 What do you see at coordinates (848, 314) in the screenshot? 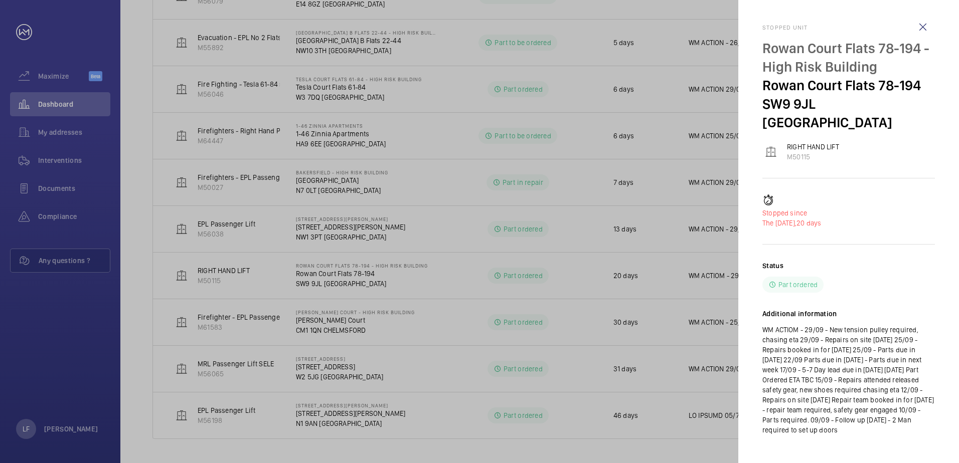
I see `h2: Additional information` at bounding box center [848, 314].